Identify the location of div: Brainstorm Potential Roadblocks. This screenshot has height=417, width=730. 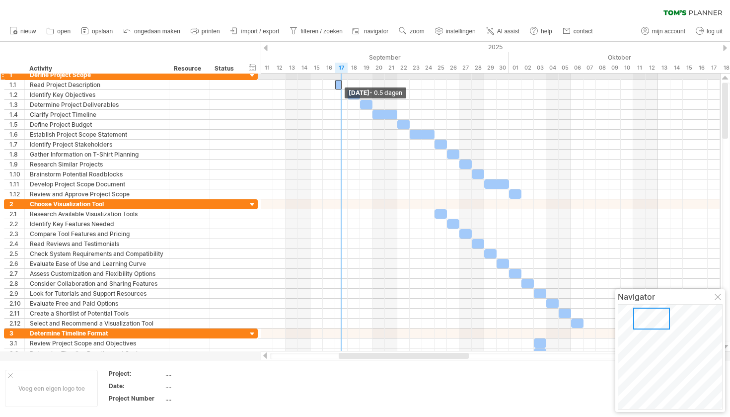
(97, 174).